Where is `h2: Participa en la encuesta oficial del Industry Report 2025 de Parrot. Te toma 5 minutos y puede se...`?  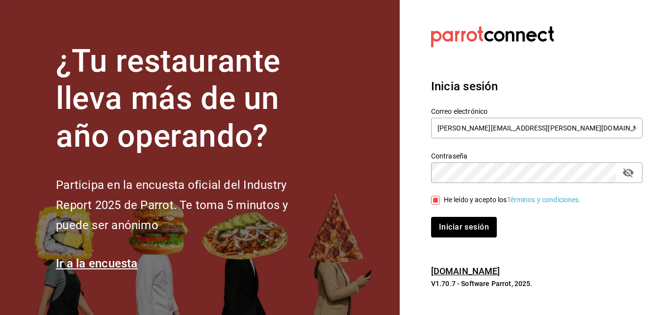 h2: Participa en la encuesta oficial del Industry Report 2025 de Parrot. Te toma 5 minutos y puede se... is located at coordinates (188, 205).